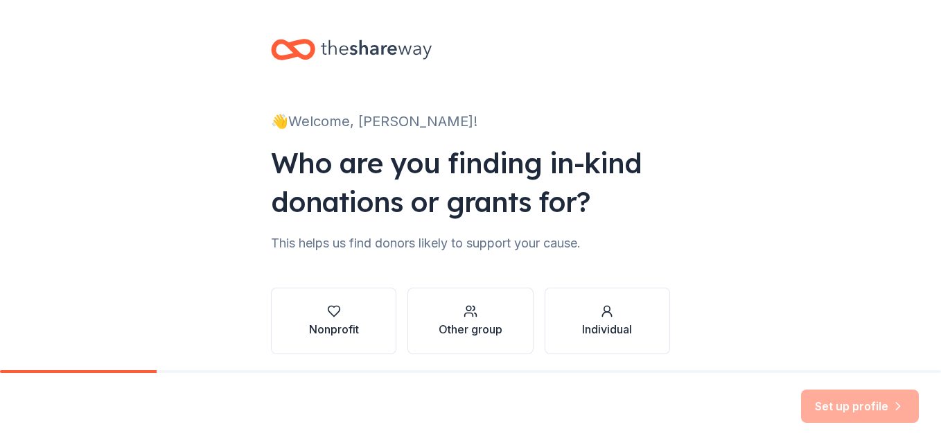  What do you see at coordinates (471, 243) in the screenshot?
I see `div: This helps us find donors likely to support your cause.` at bounding box center [471, 243].